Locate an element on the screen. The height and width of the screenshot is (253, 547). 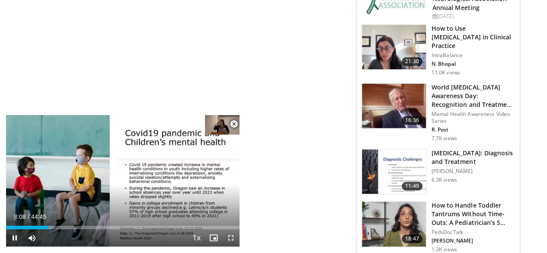
img: 662646f3-24dc-48fd-91cb-7f13467e765c.150x105_q85_crop-smart_upscale.jpg is located at coordinates (394, 47).